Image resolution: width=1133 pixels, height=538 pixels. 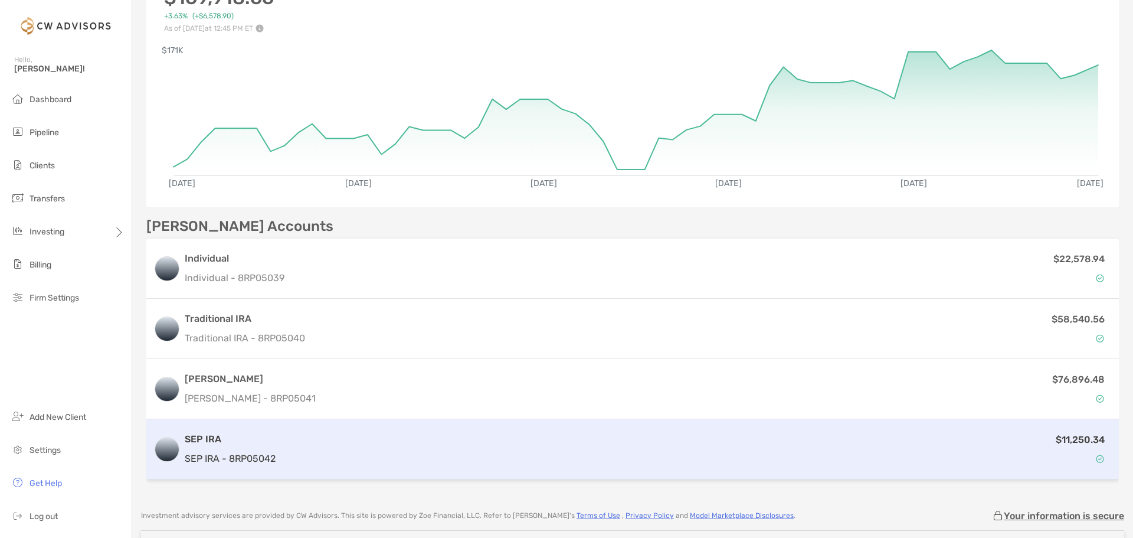 What do you see at coordinates (47, 231) in the screenshot?
I see `span: Investing` at bounding box center [47, 231].